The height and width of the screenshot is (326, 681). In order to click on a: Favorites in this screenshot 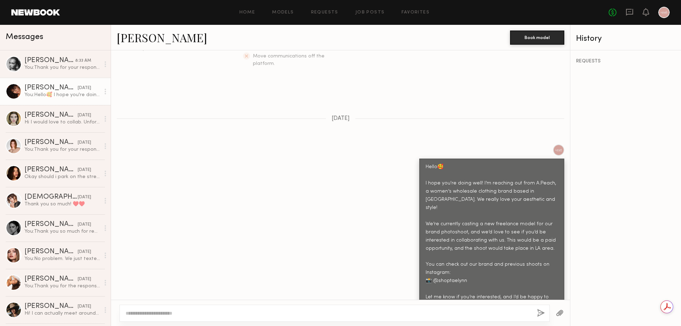, I will do `click(416, 12)`.